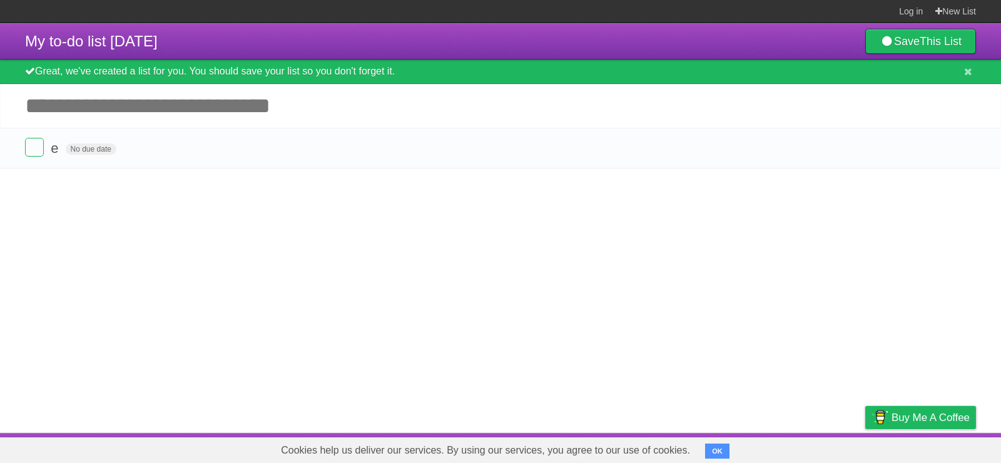 This screenshot has height=463, width=1001. Describe the element at coordinates (880, 417) in the screenshot. I see `img: Buy me a coffee` at that location.